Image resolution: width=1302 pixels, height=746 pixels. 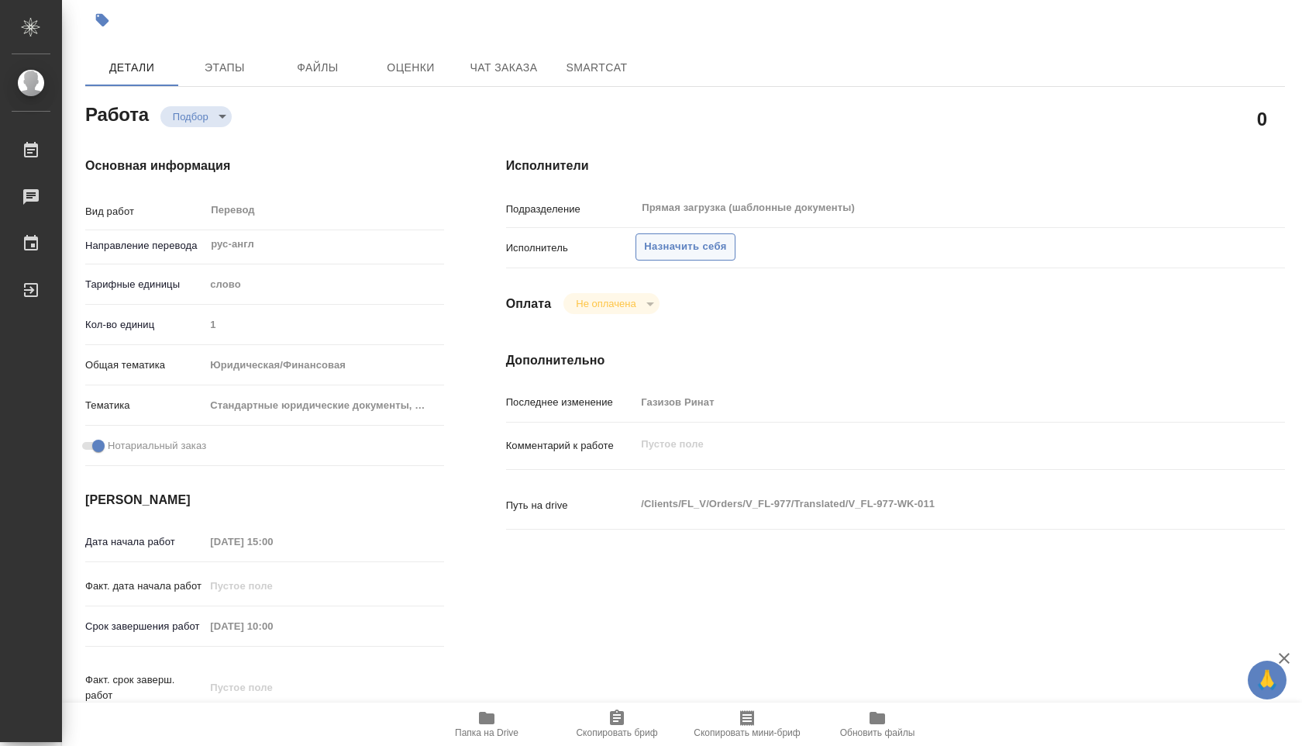 I want to click on span: Папка на Drive, so click(x=487, y=733).